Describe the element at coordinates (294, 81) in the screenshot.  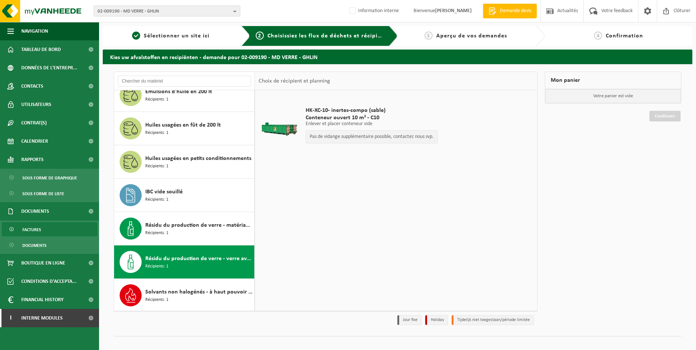
I see `div: Choix de récipient et planning` at that location.